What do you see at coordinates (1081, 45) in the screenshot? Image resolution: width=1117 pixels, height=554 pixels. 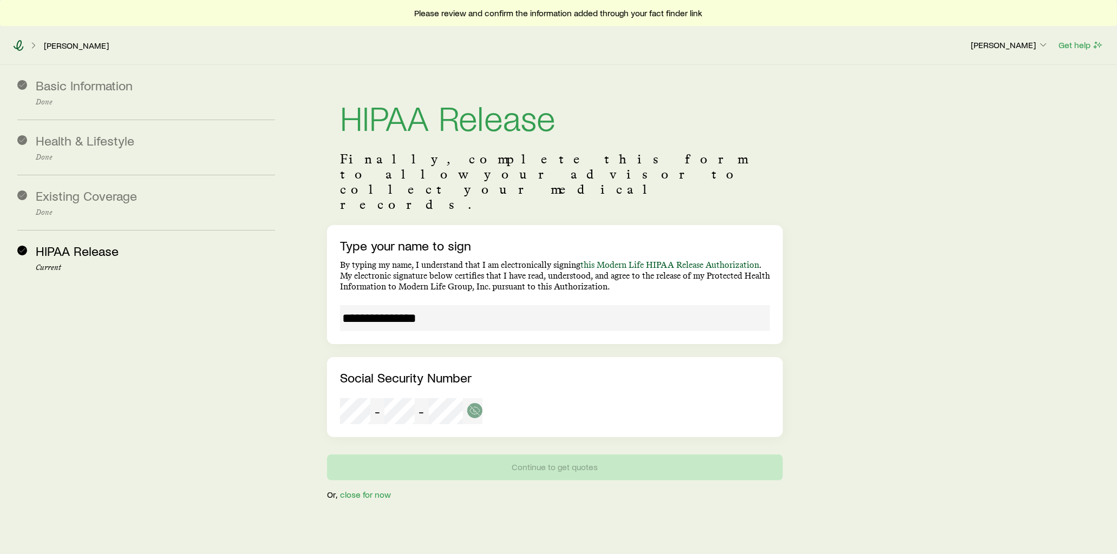 I see `button: Get help` at bounding box center [1081, 45].